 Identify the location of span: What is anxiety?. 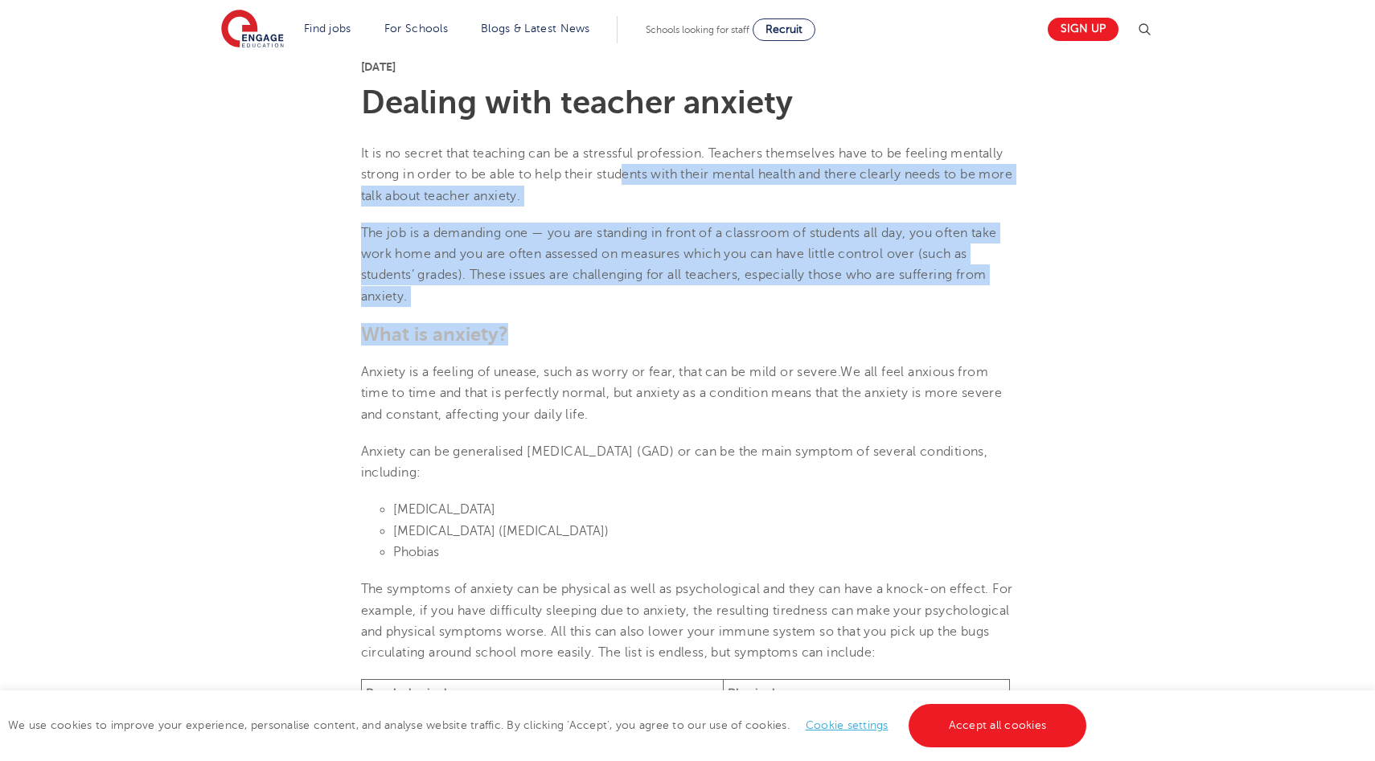
(434, 334).